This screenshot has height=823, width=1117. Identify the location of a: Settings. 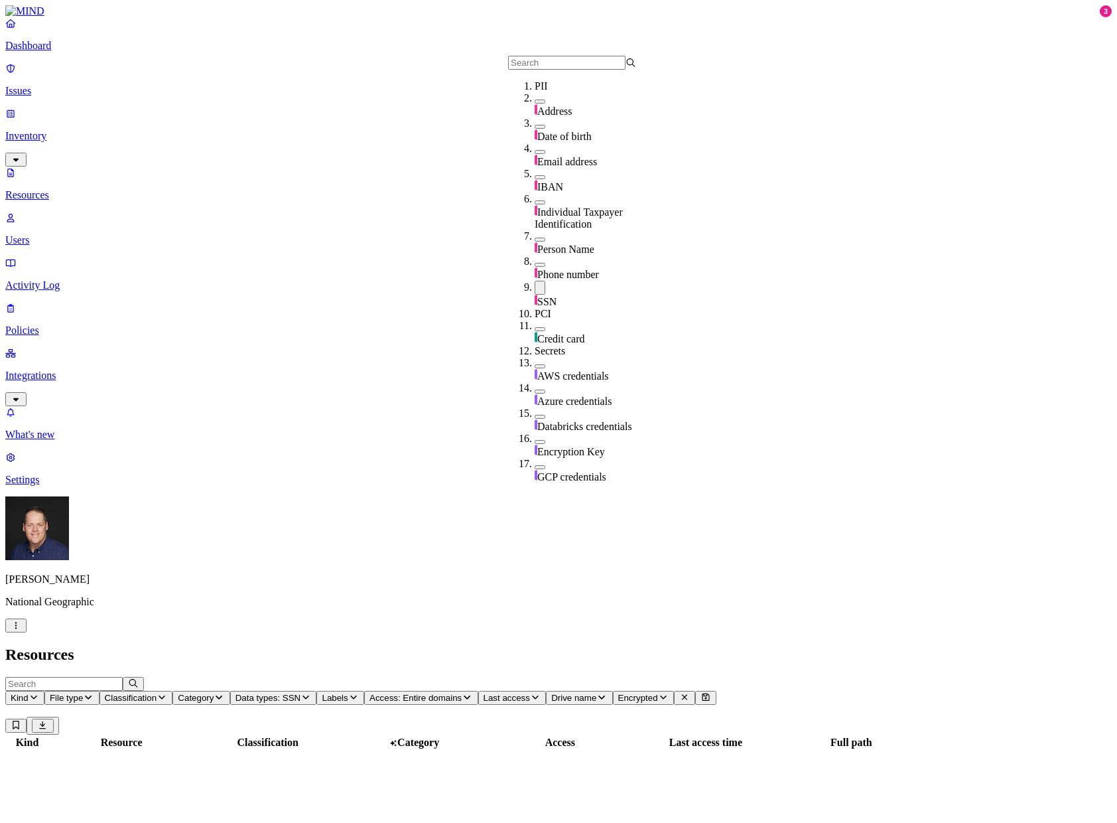
(559, 468).